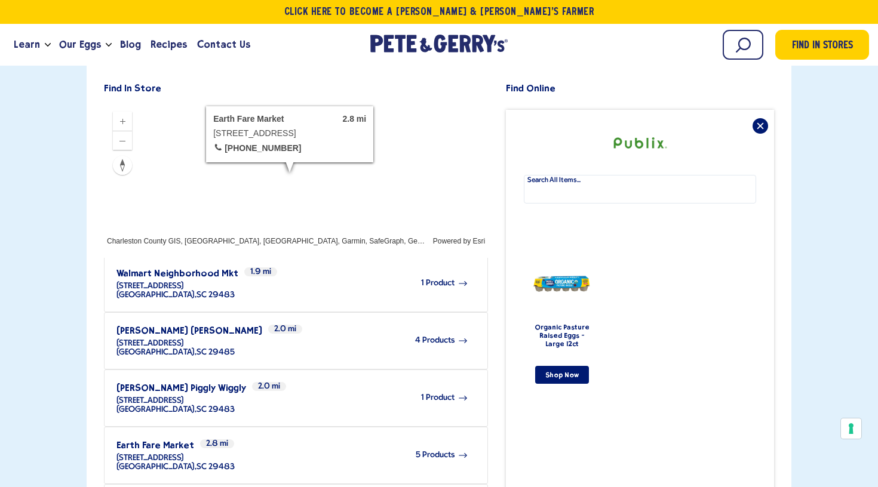 The image size is (878, 487). I want to click on input: Search, so click(743, 45).